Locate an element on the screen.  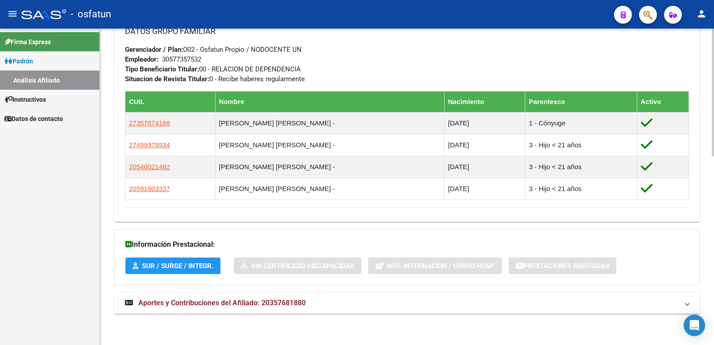
div: 30577357532 is located at coordinates (182, 59).